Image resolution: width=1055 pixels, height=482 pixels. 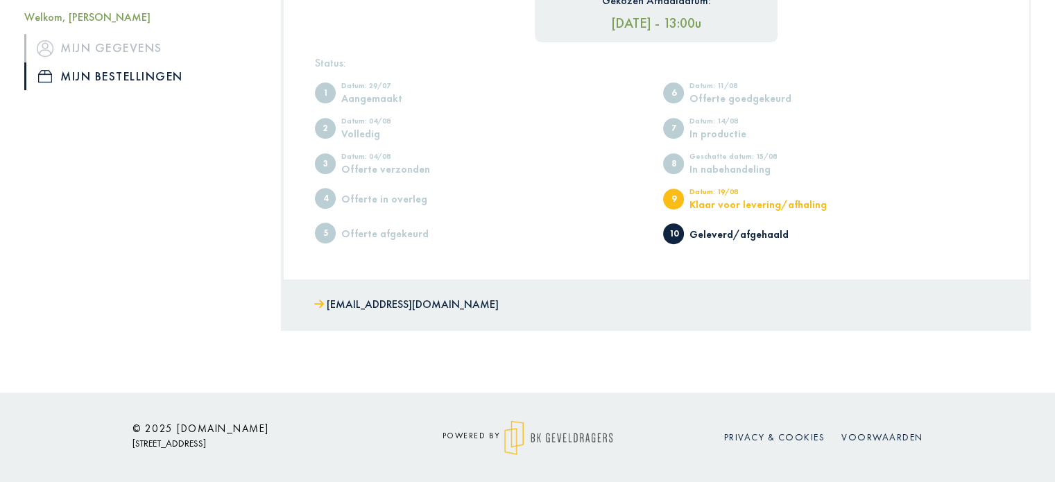 What do you see at coordinates (656, 62) in the screenshot?
I see `h5: Status:` at bounding box center [656, 62].